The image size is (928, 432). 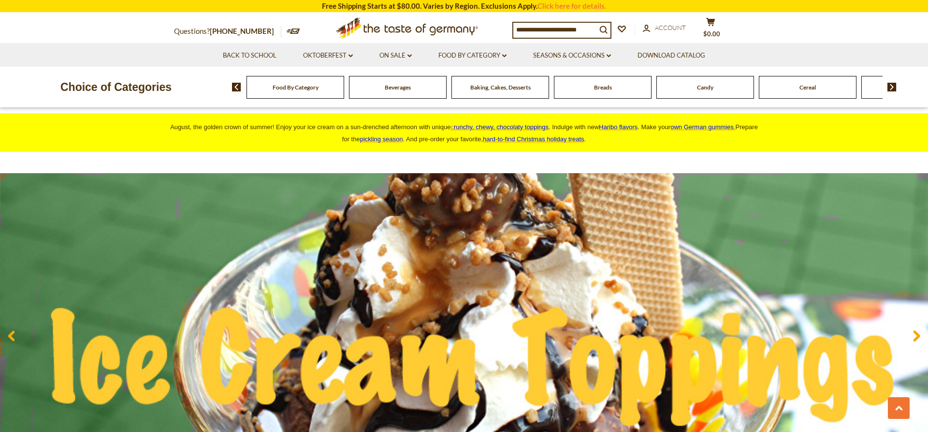 I want to click on a: Download Catalog, so click(x=671, y=56).